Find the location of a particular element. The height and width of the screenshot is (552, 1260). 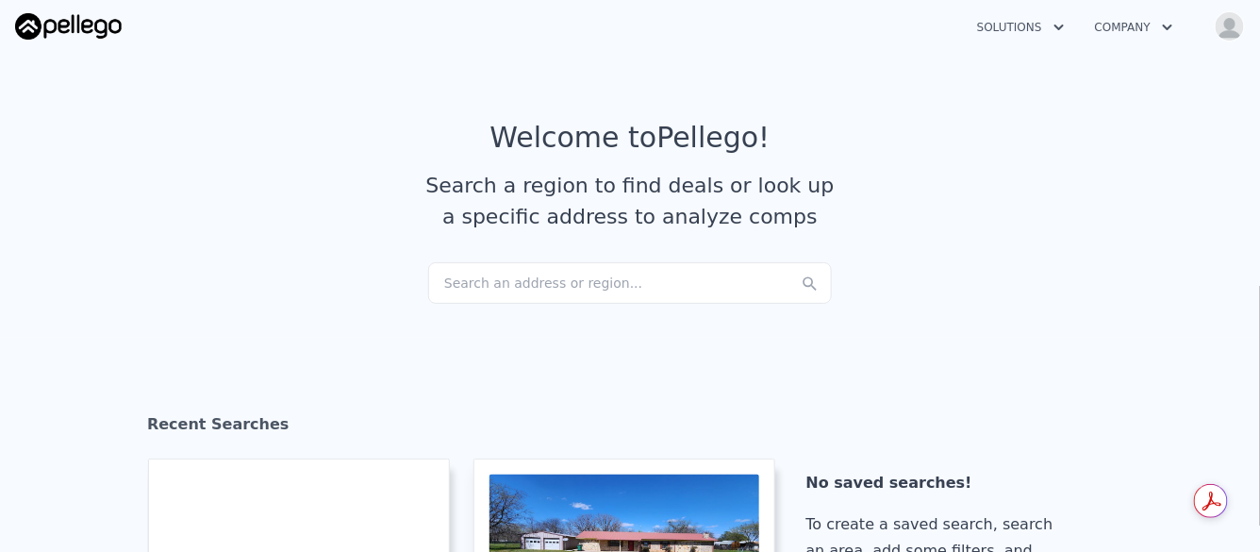

div: Welcome to Pellego ! is located at coordinates (630, 138).